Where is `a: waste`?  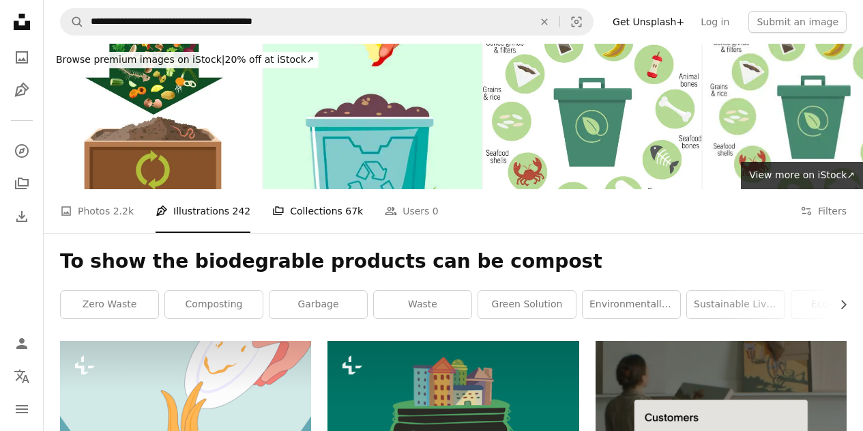 a: waste is located at coordinates (422, 304).